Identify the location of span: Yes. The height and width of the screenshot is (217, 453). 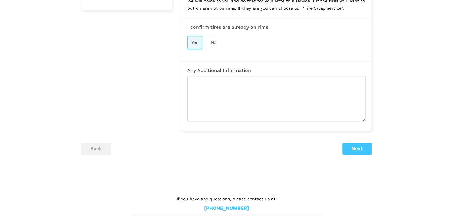
(195, 42).